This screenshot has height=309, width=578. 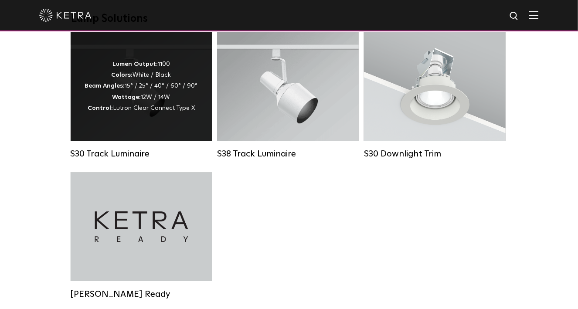 I want to click on strong: Lumen Output:, so click(x=135, y=64).